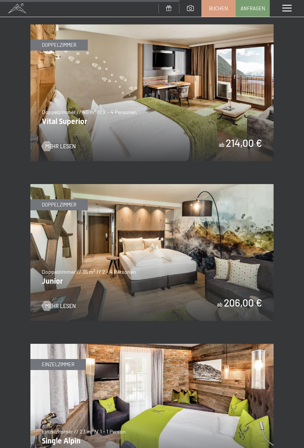  Describe the element at coordinates (219, 8) in the screenshot. I see `a: Buchen` at that location.